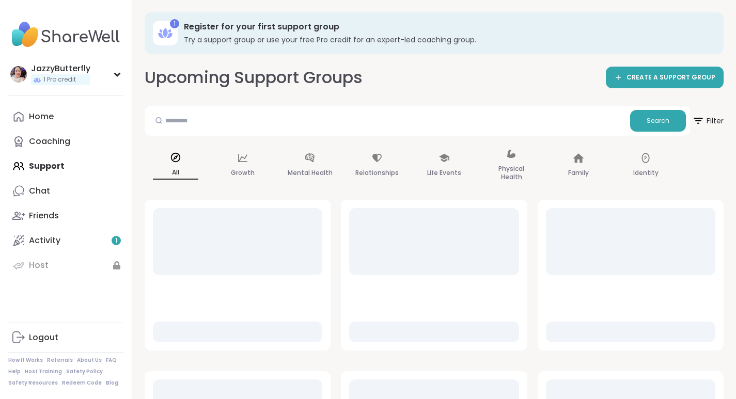  I want to click on a: Blog, so click(112, 383).